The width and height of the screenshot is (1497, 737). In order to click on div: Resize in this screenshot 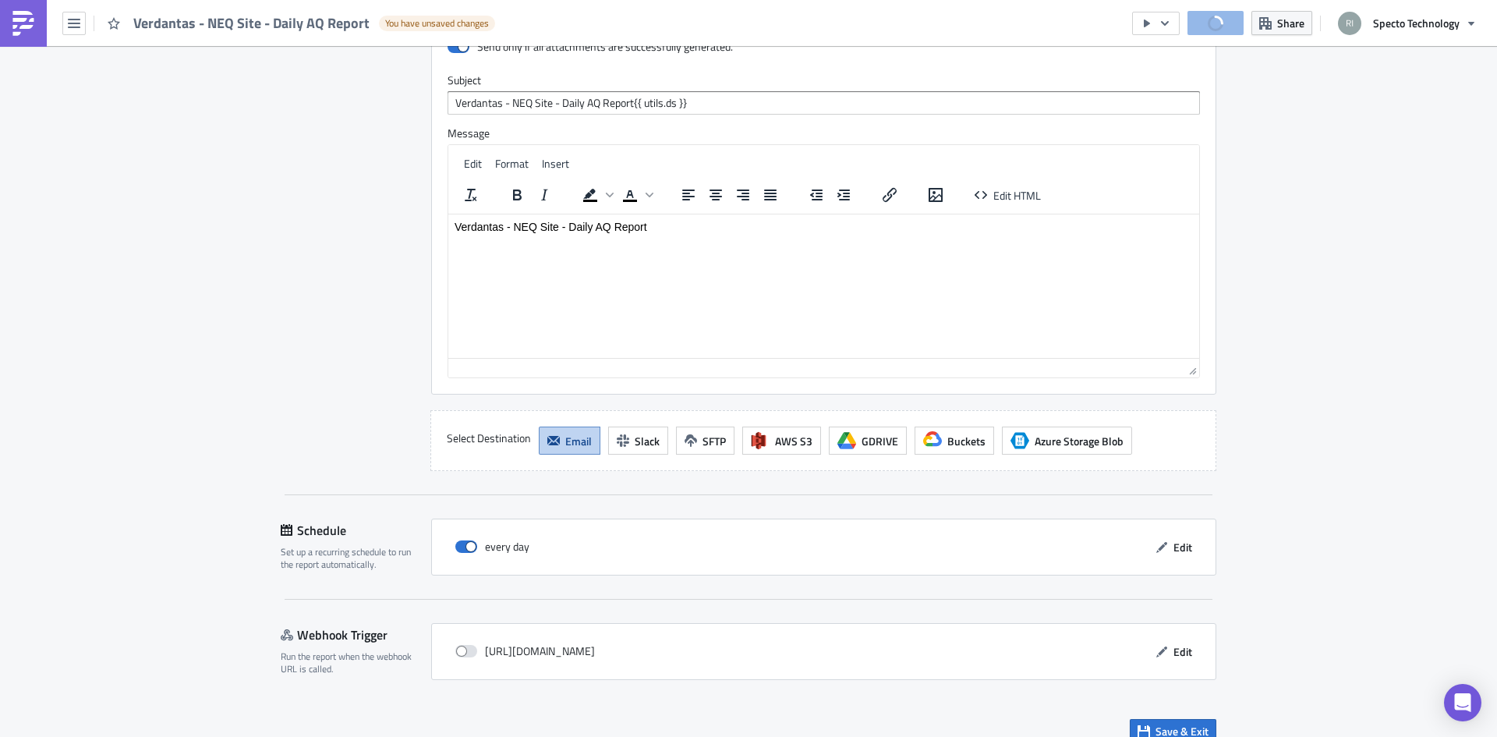, I will do `click(1190, 368)`.